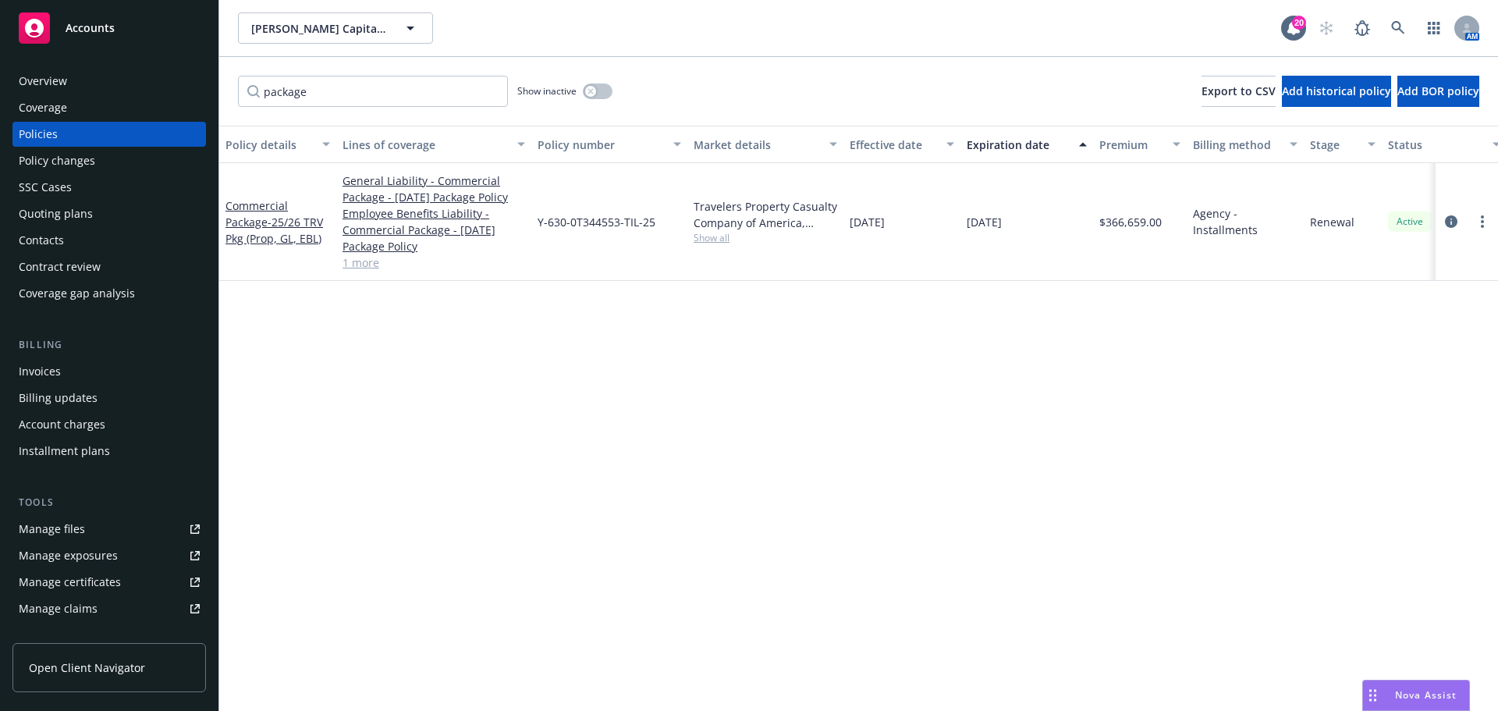 This screenshot has width=1498, height=711. What do you see at coordinates (38, 134) in the screenshot?
I see `div: Policies` at bounding box center [38, 134].